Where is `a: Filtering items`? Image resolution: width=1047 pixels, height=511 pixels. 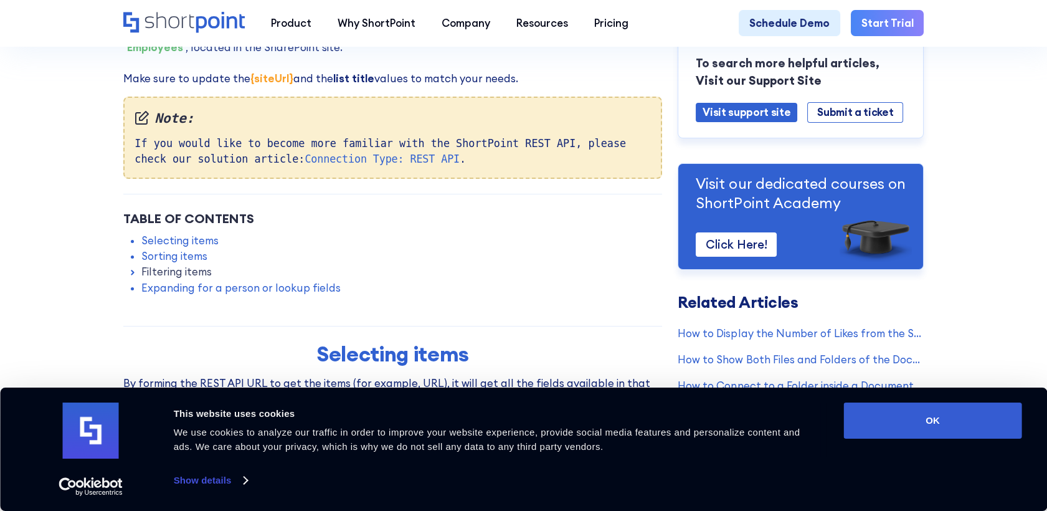
a: Filtering items is located at coordinates (176, 272).